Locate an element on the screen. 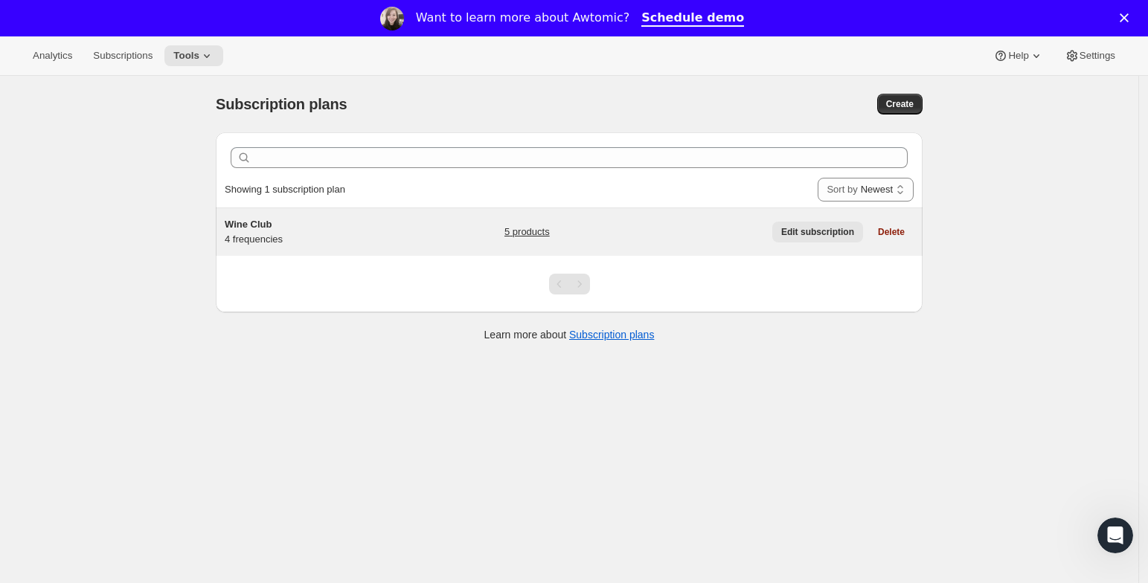 Image resolution: width=1148 pixels, height=583 pixels. div: Close is located at coordinates (1127, 18).